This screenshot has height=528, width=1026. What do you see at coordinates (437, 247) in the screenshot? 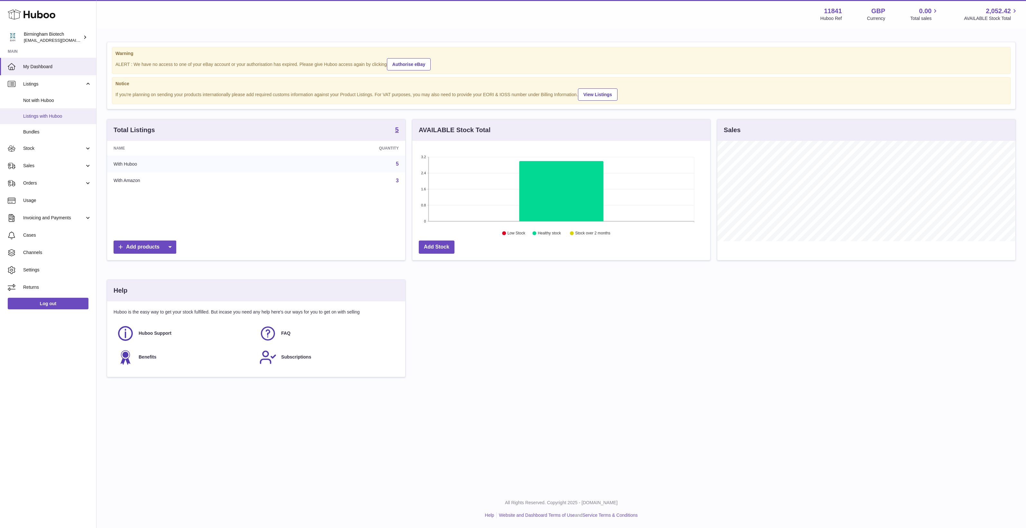
I see `a: Add Stock` at bounding box center [437, 247].